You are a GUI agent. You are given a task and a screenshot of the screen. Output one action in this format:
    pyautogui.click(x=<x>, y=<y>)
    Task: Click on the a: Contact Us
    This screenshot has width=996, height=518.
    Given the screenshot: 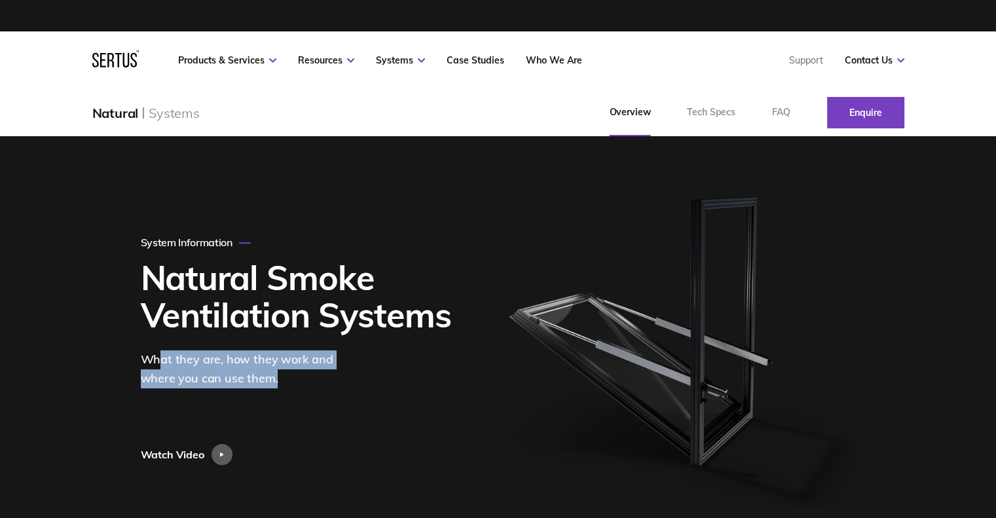 What is the action you would take?
    pyautogui.click(x=875, y=60)
    